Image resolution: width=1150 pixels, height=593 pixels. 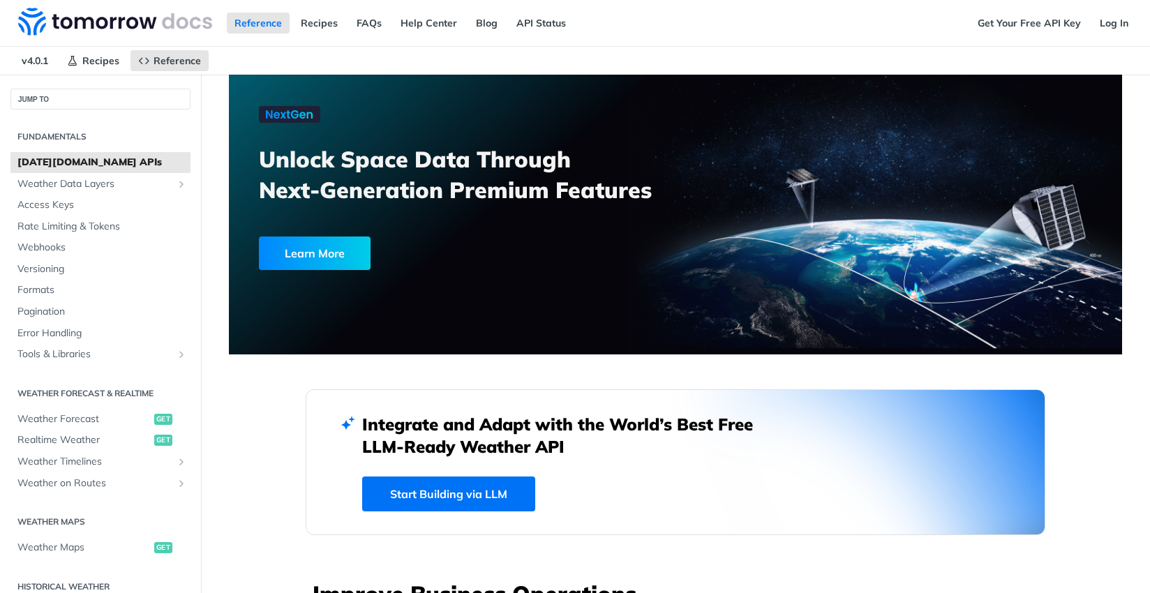 I want to click on a: Formats, so click(x=100, y=290).